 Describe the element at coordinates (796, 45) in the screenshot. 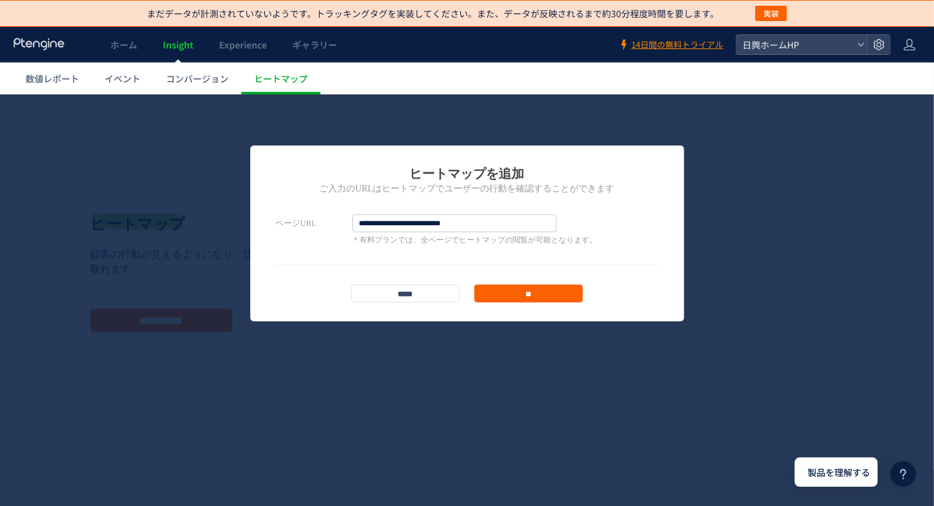

I see `span: 日興ホームHP` at that location.